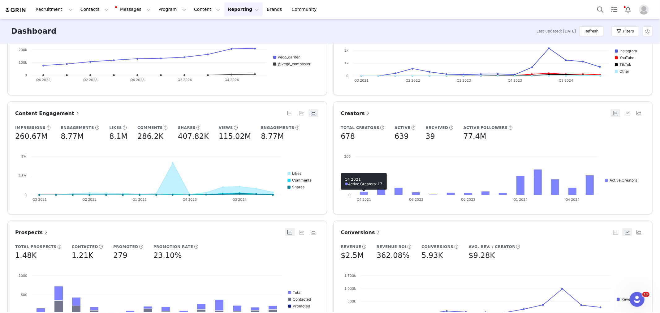 The image size is (660, 313). I want to click on text: Promoted, so click(302, 306).